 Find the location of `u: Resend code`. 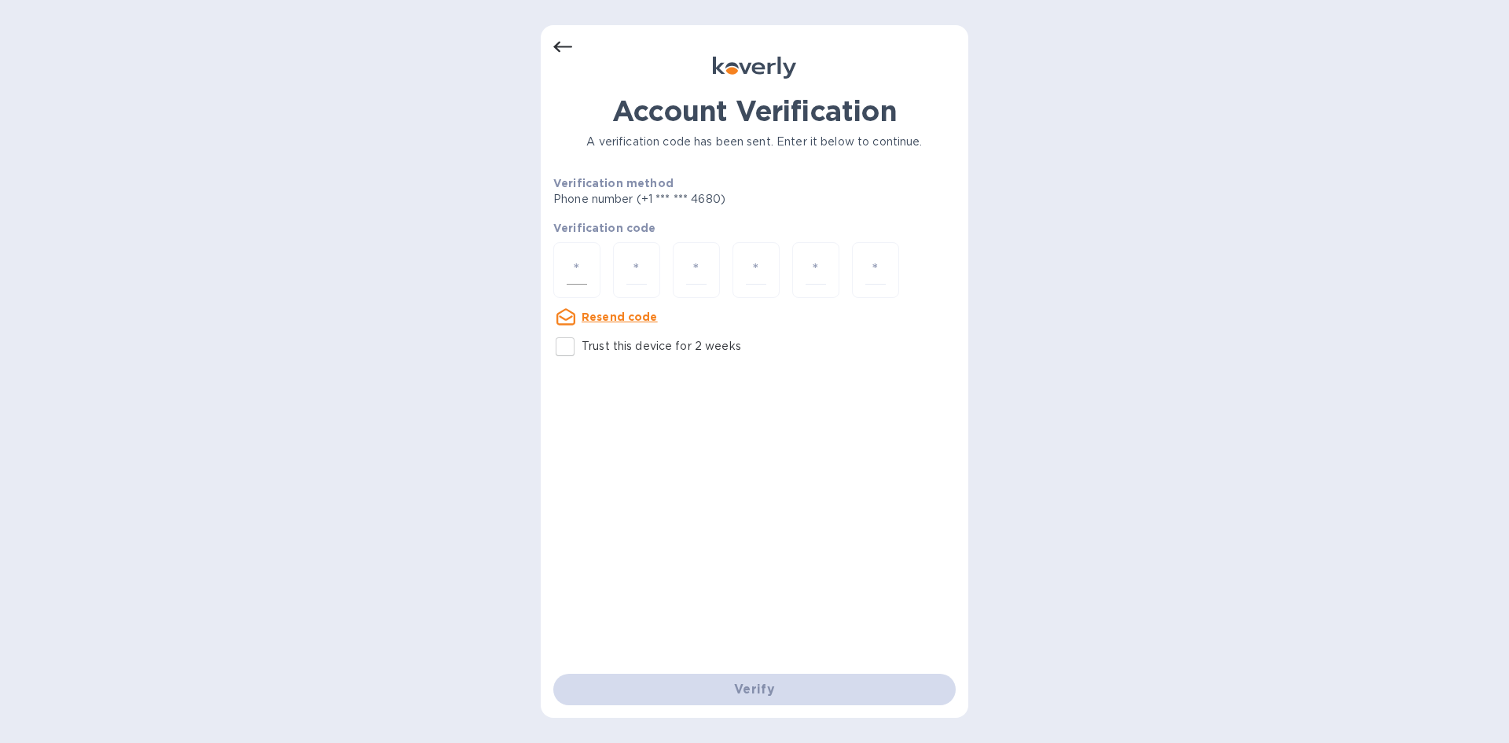

u: Resend code is located at coordinates (619, 317).